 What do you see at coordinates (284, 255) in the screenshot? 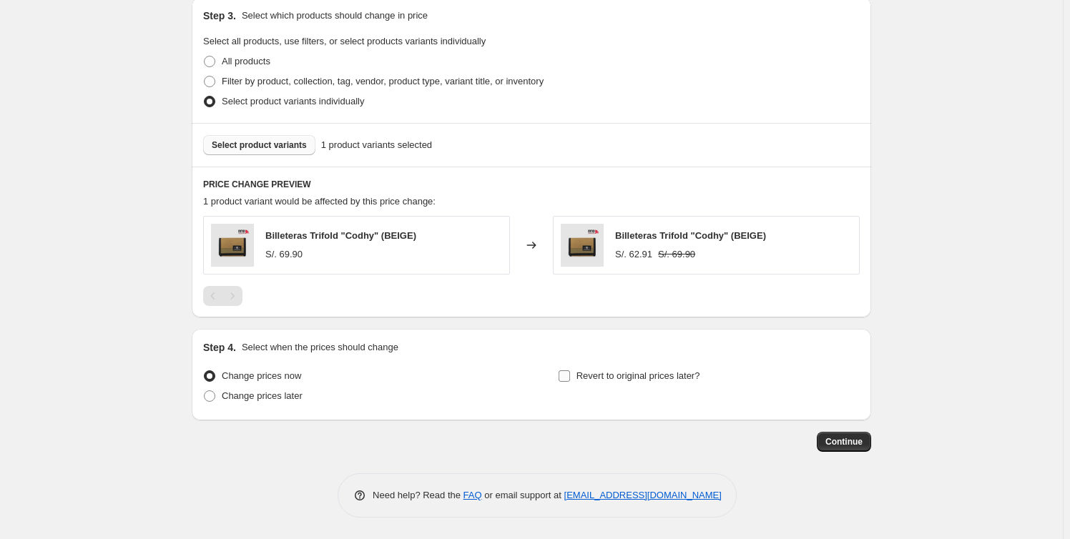
I see `div: S/. 69.90` at bounding box center [284, 255].